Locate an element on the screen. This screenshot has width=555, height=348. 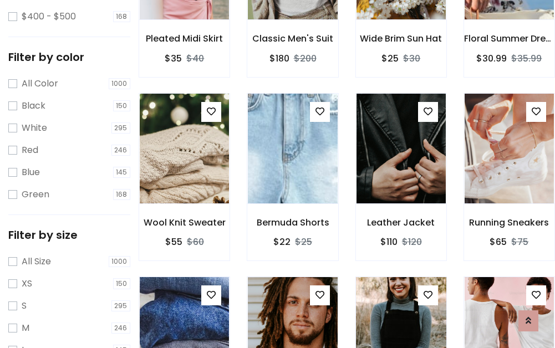
label: White is located at coordinates (34, 128).